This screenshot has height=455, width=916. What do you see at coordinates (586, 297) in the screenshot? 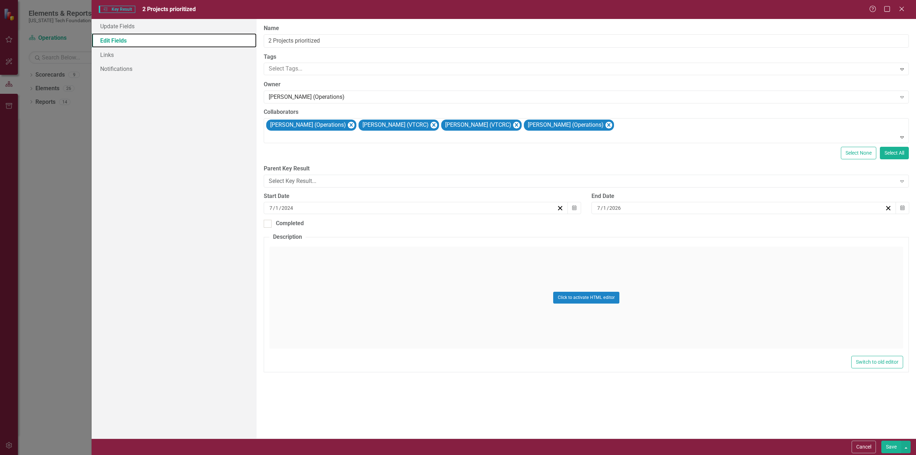
I see `button: Click to activate HTML editor` at bounding box center [586, 297].